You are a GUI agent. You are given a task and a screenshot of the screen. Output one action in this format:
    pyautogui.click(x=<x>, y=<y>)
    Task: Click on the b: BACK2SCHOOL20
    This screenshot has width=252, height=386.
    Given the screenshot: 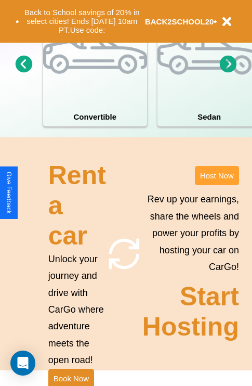 What is the action you would take?
    pyautogui.click(x=179, y=21)
    